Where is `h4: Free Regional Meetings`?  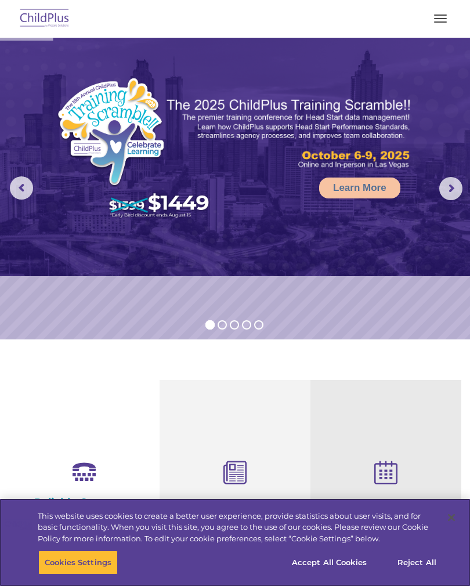 h4: Free Regional Meetings is located at coordinates (386, 504).